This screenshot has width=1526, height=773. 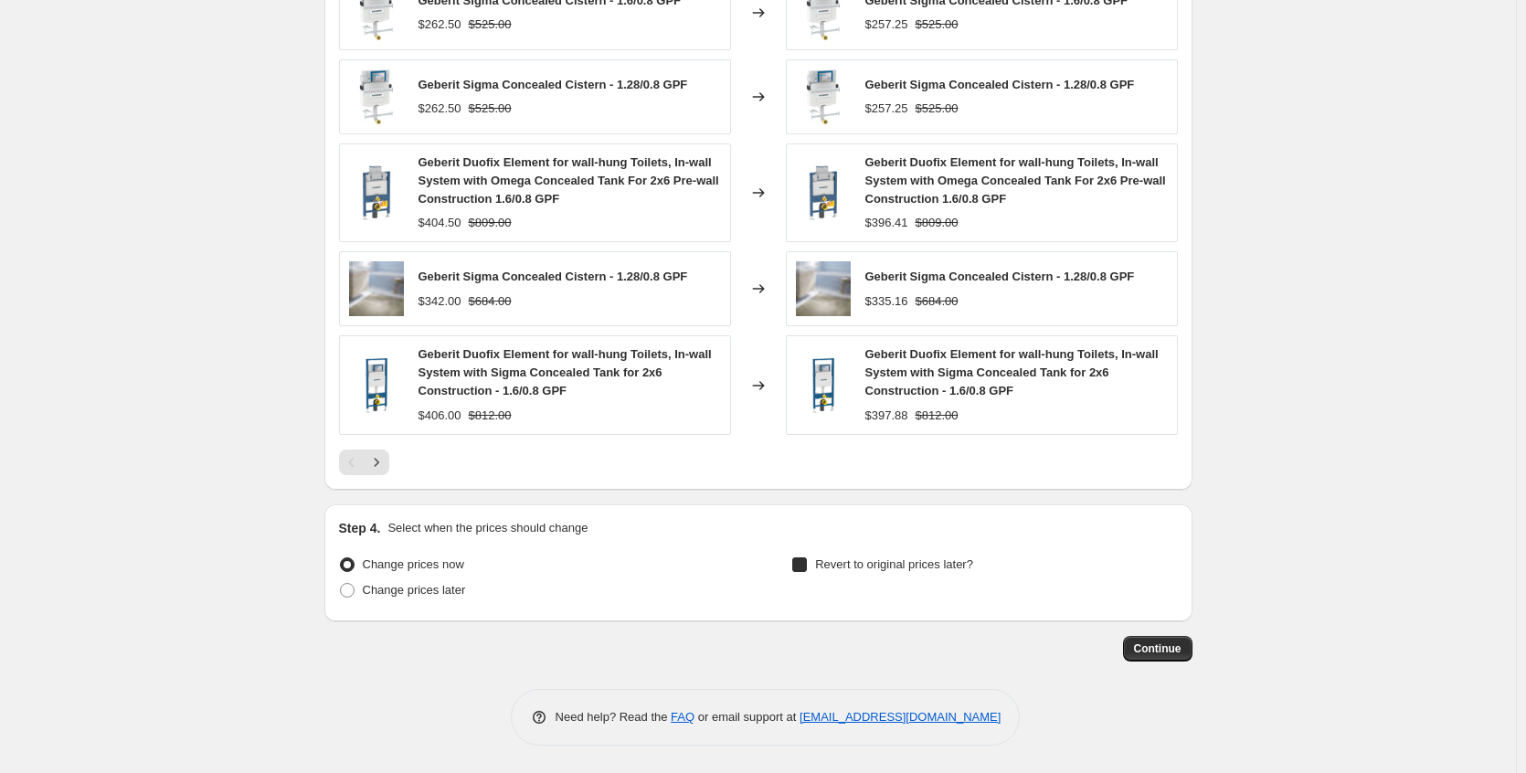 What do you see at coordinates (487, 528) in the screenshot?
I see `p: Select when the prices should change` at bounding box center [487, 528].